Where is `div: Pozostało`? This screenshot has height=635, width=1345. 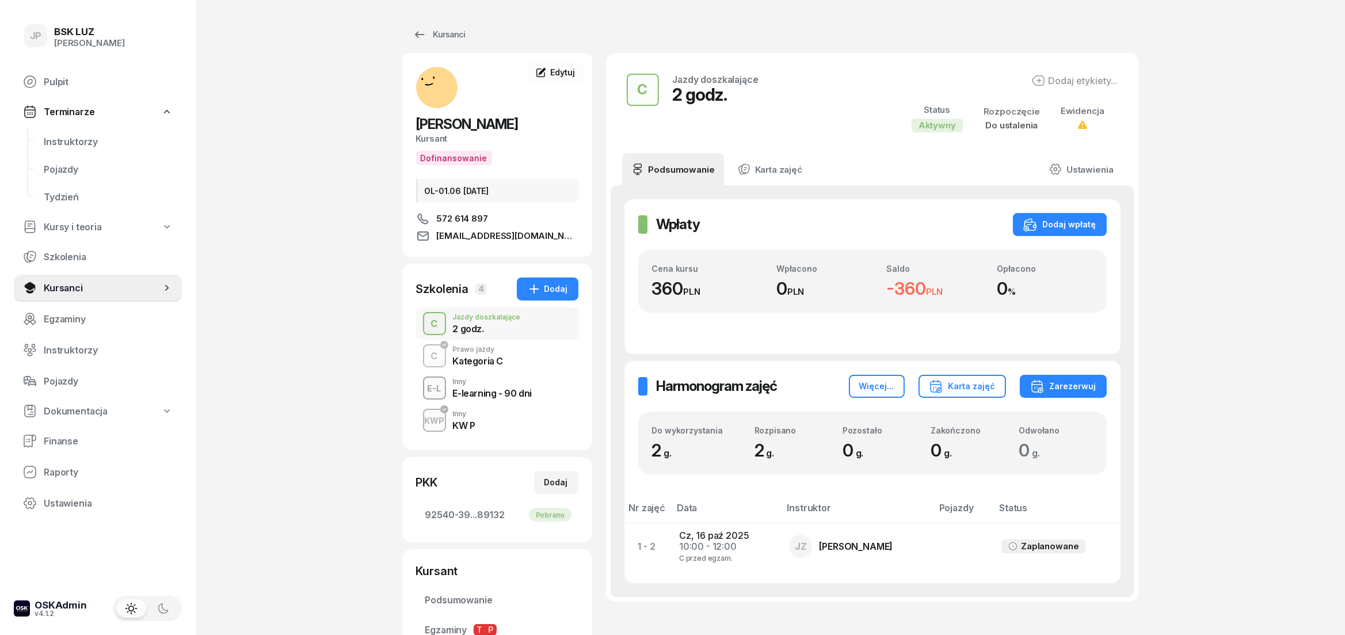 div: Pozostało is located at coordinates (880, 430).